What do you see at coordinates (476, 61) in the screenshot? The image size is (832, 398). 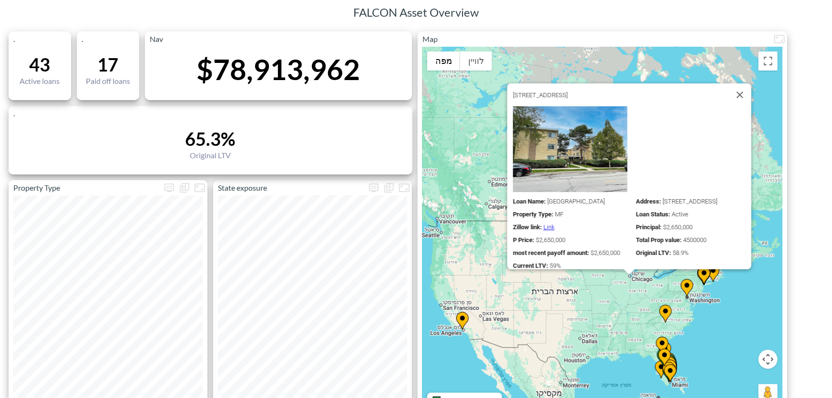 I see `button: הצגת תמונות לוויין` at bounding box center [476, 61].